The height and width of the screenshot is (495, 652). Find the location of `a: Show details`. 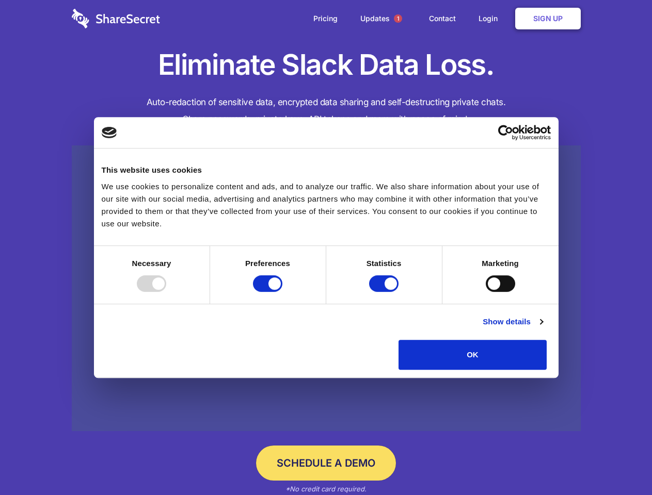

a: Show details is located at coordinates (512, 322).